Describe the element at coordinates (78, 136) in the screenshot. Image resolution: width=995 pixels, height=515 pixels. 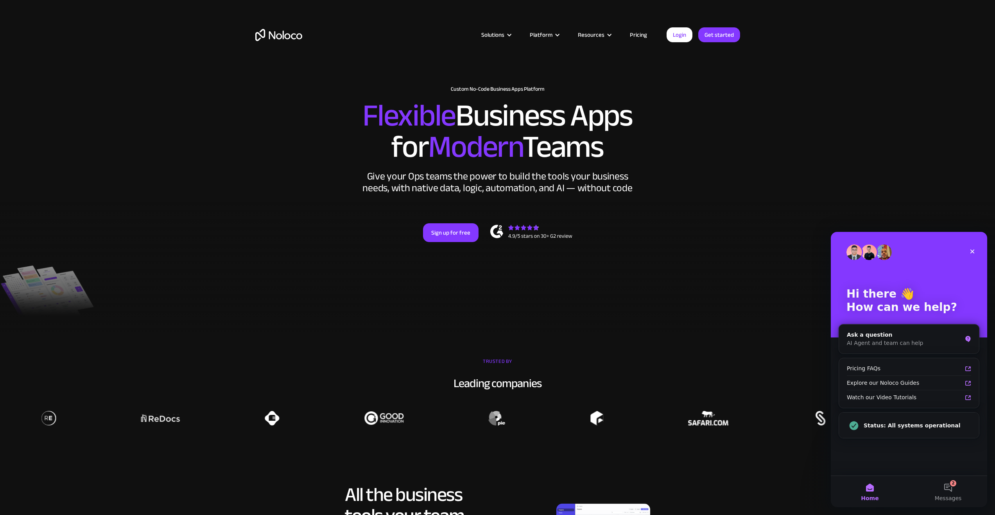
I see `a: Pricing FAQs` at that location.